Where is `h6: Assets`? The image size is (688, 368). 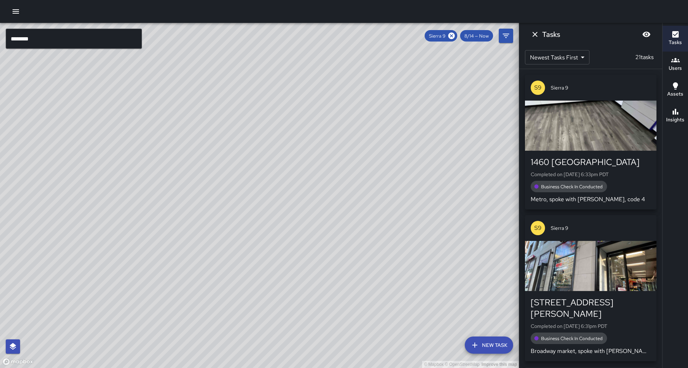 h6: Assets is located at coordinates (675, 94).